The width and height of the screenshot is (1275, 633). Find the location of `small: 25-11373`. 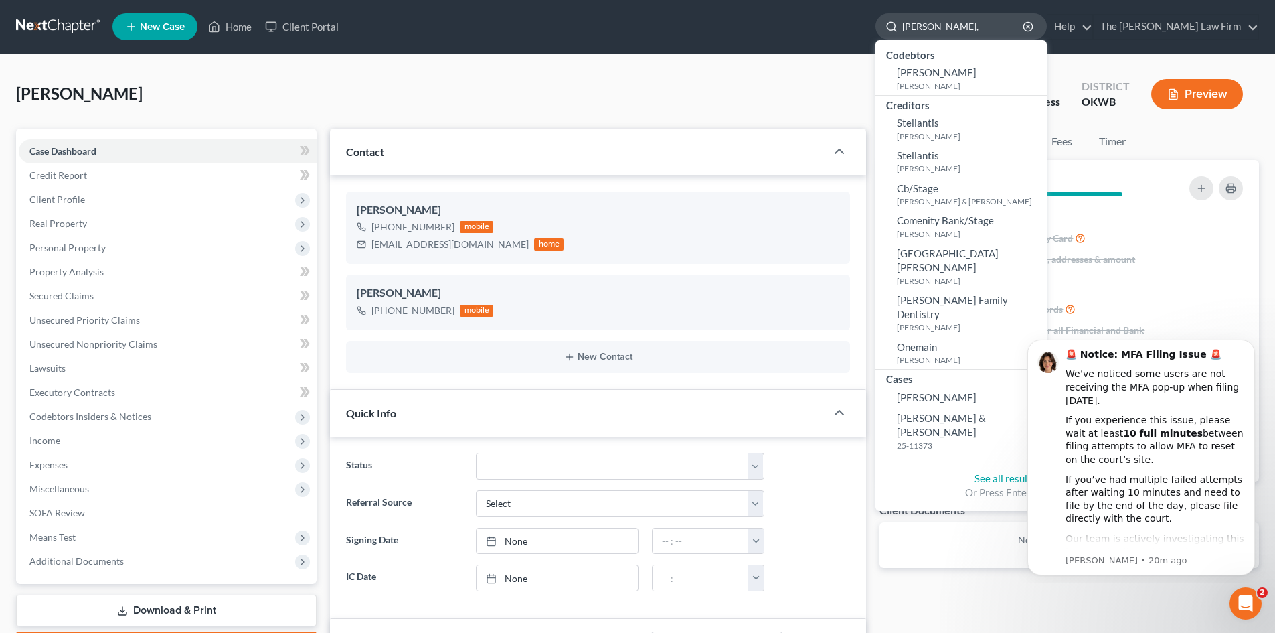

small: 25-11373 is located at coordinates (970, 445).